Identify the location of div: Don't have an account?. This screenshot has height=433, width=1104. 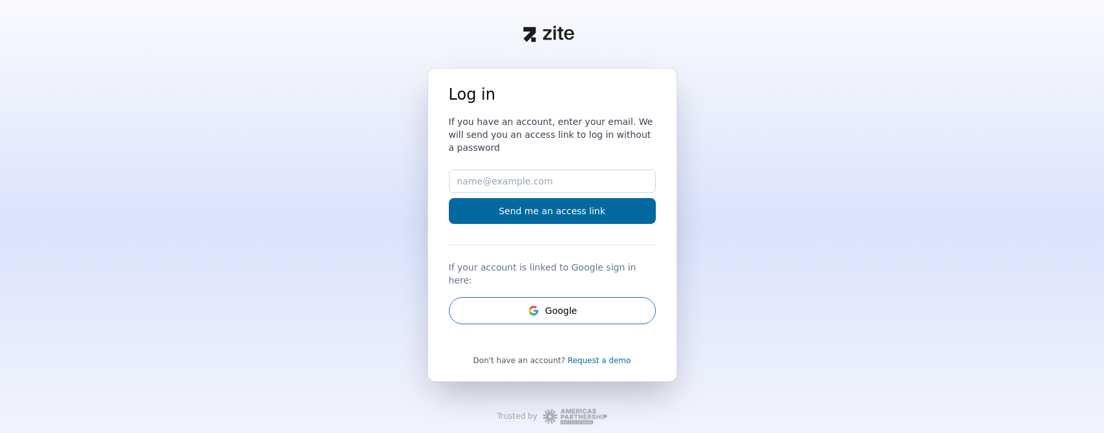
(553, 360).